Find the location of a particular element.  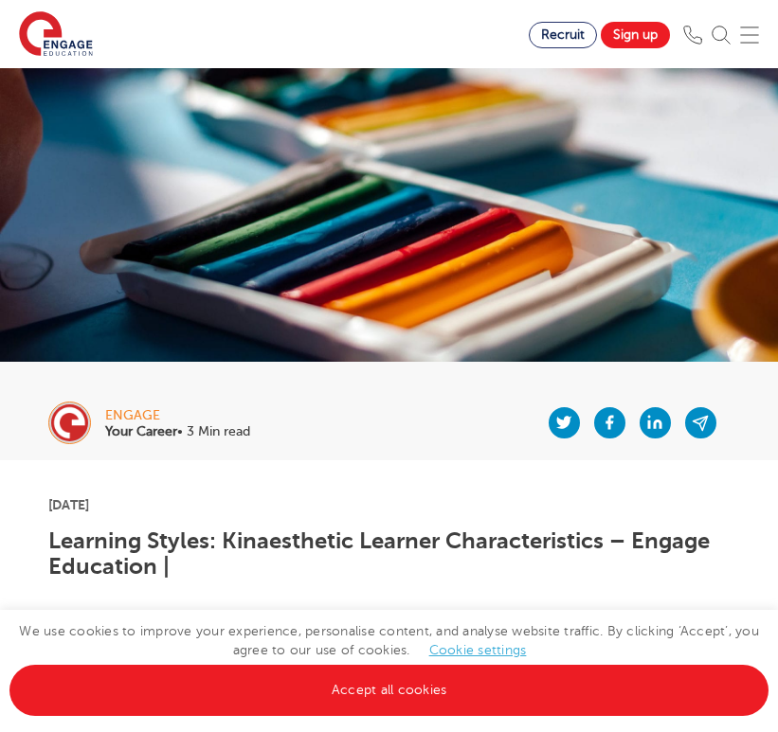

a: Accept all cookies is located at coordinates (388, 691).